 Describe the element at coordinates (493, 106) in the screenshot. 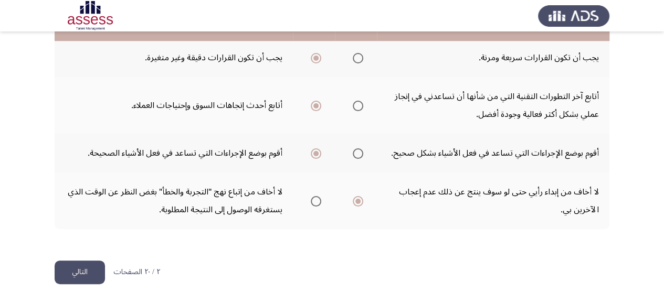

I see `td: أتابع آخر التطورات التقنية التي من شأنها أن تساعدني في إنجاز عملي بشكل أكثر فعالية وجودة أفضل.` at that location.